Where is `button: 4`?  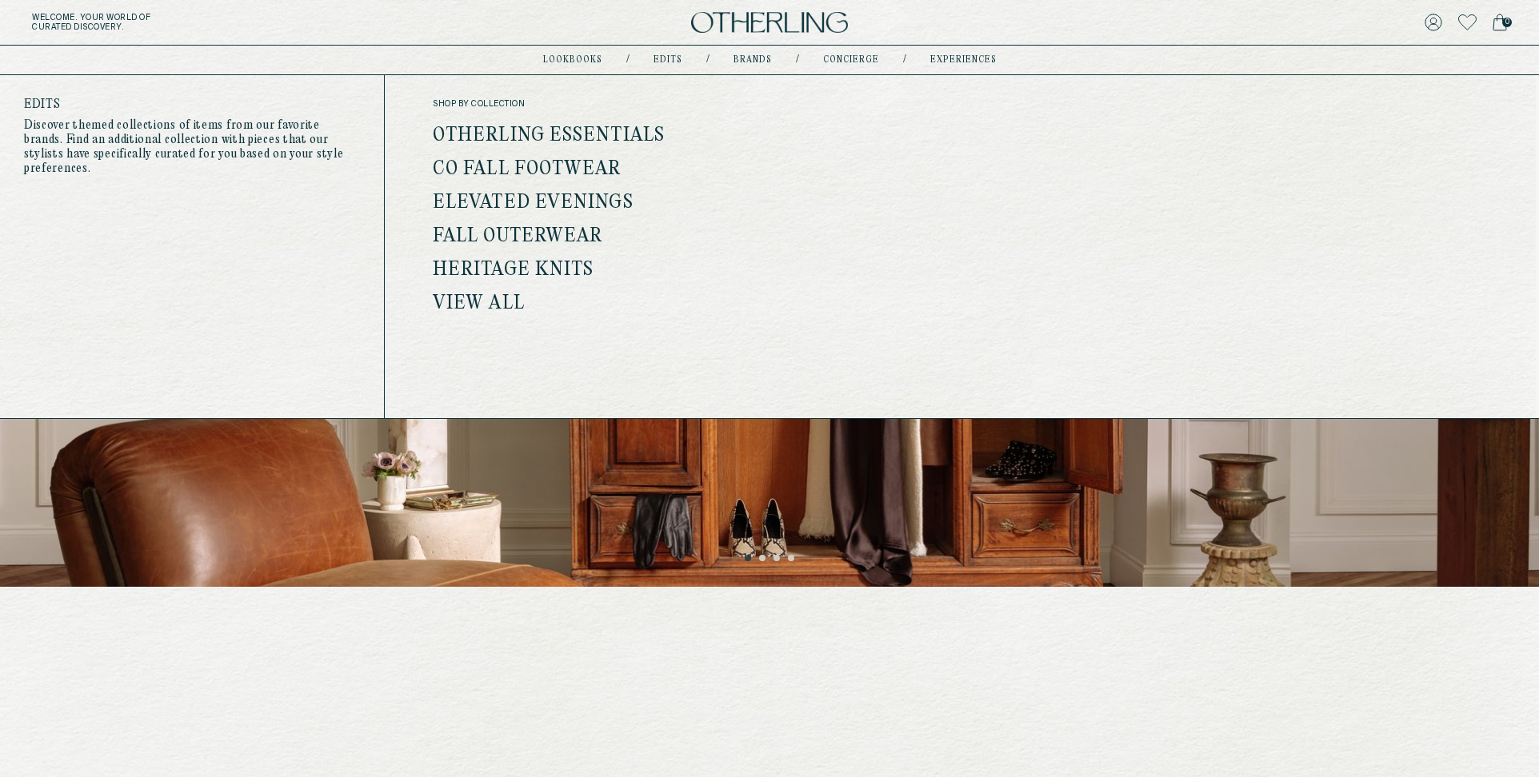
button: 4 is located at coordinates (792, 559).